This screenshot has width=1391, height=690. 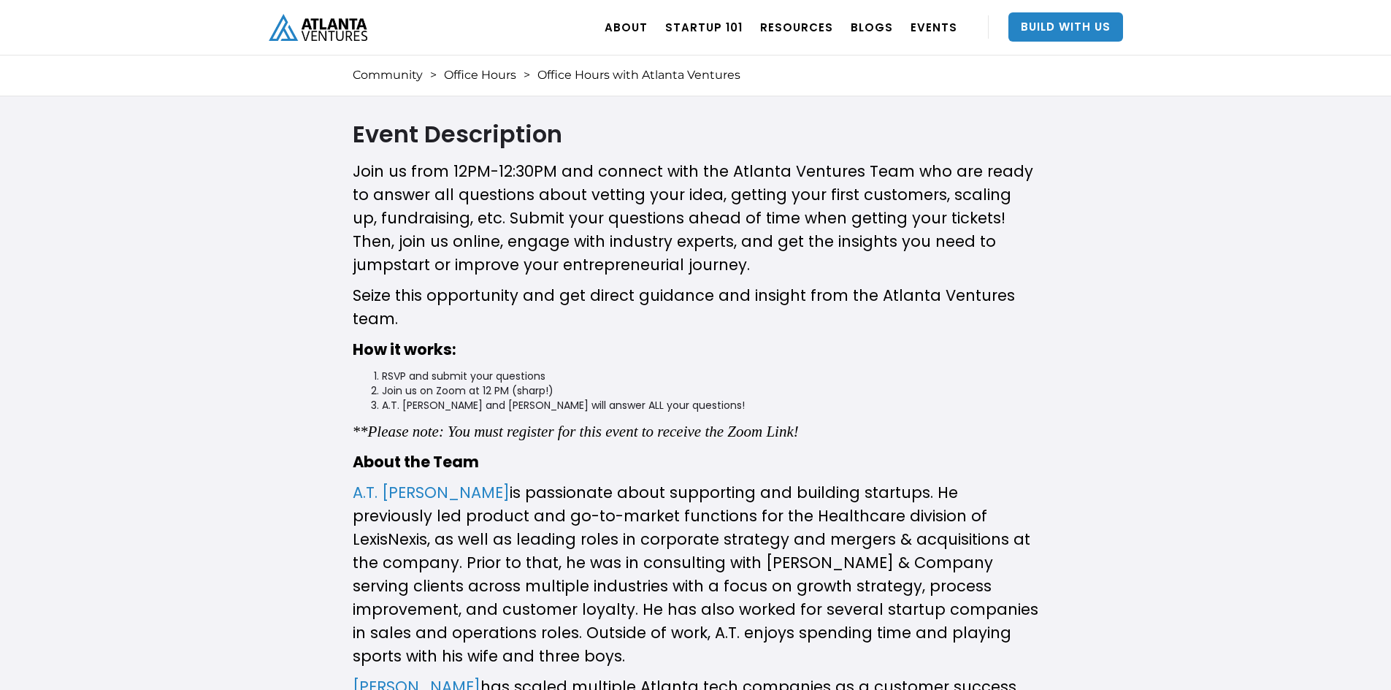 What do you see at coordinates (415, 461) in the screenshot?
I see `strong: About the Team` at bounding box center [415, 461].